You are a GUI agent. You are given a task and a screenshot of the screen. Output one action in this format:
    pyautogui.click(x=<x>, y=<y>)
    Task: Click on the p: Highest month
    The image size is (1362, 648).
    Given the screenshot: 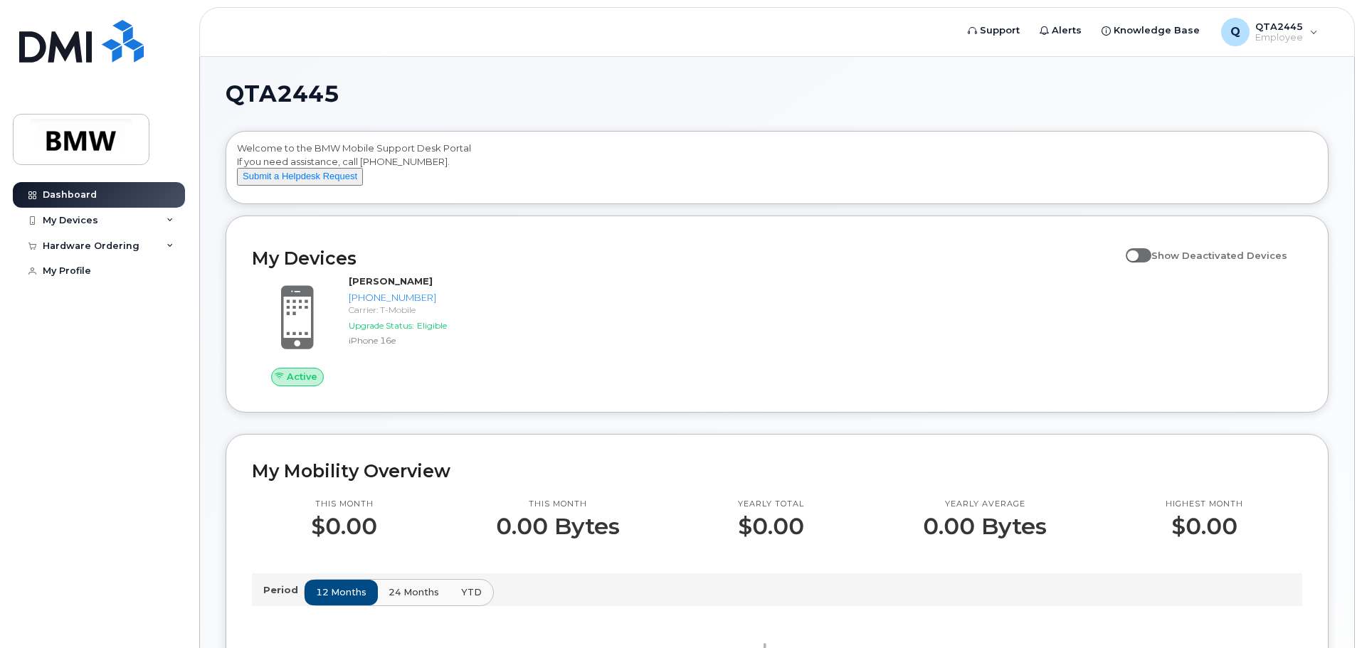 What is the action you would take?
    pyautogui.click(x=1204, y=505)
    